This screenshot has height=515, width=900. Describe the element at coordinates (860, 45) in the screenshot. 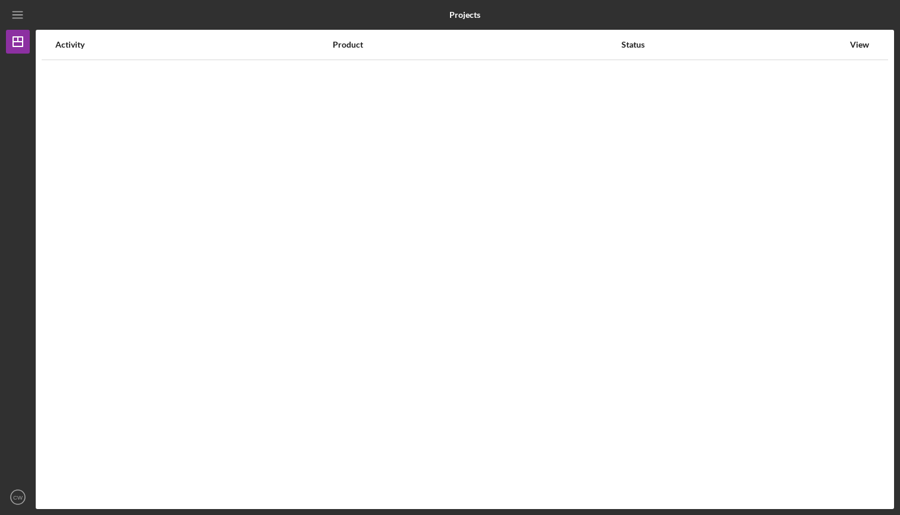

I see `div: View` at that location.